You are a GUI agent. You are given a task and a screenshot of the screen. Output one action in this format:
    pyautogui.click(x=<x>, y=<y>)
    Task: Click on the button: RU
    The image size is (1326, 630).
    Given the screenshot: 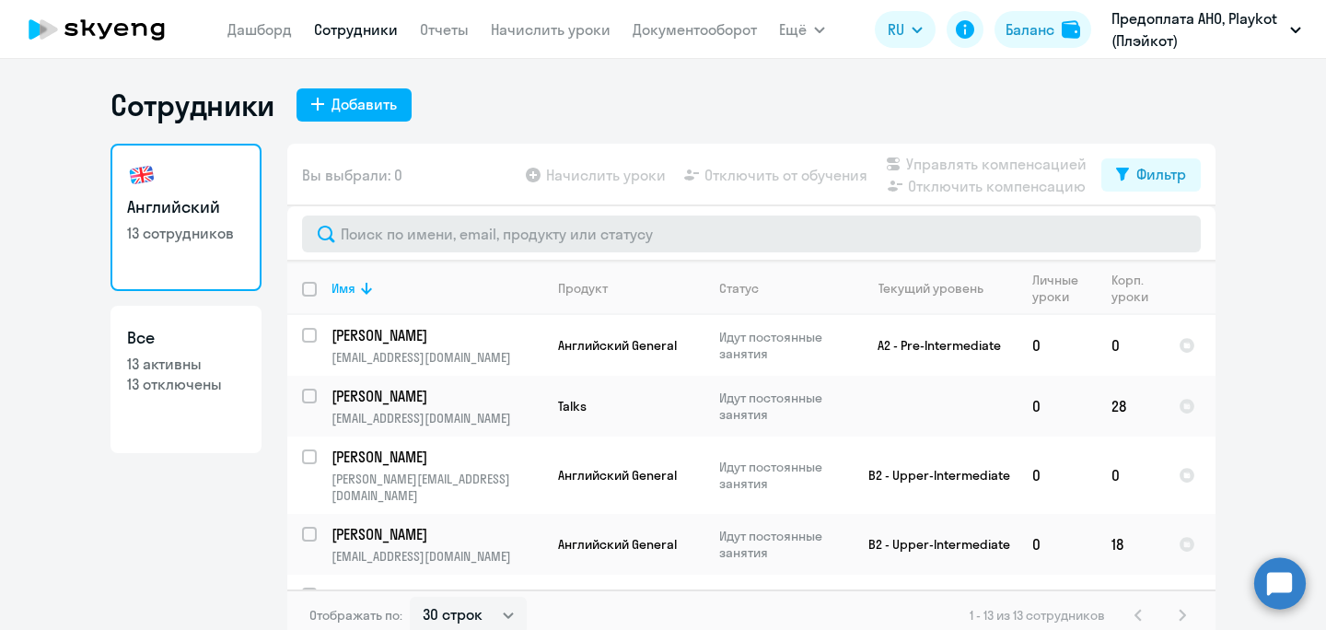 What is the action you would take?
    pyautogui.click(x=905, y=29)
    